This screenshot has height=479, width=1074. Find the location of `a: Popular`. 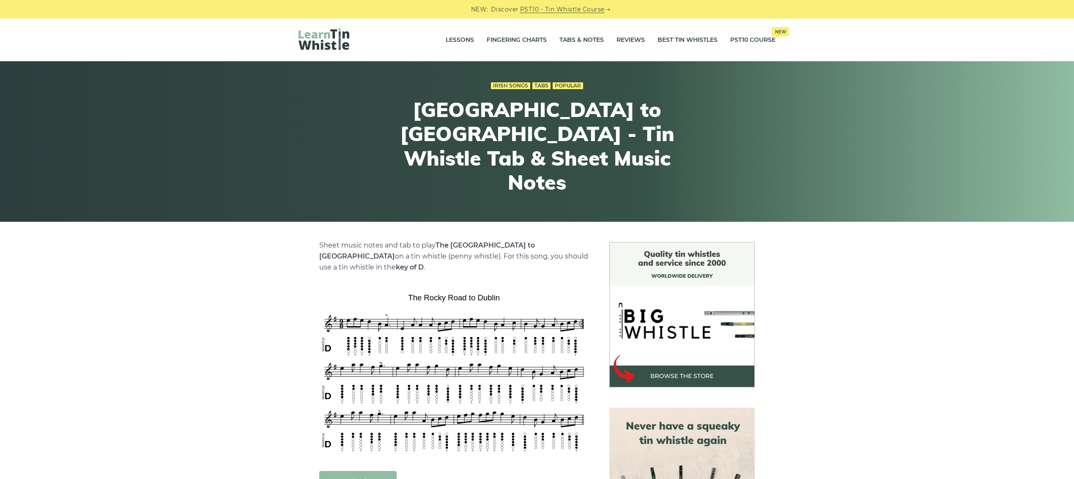

a: Popular is located at coordinates (568, 86).